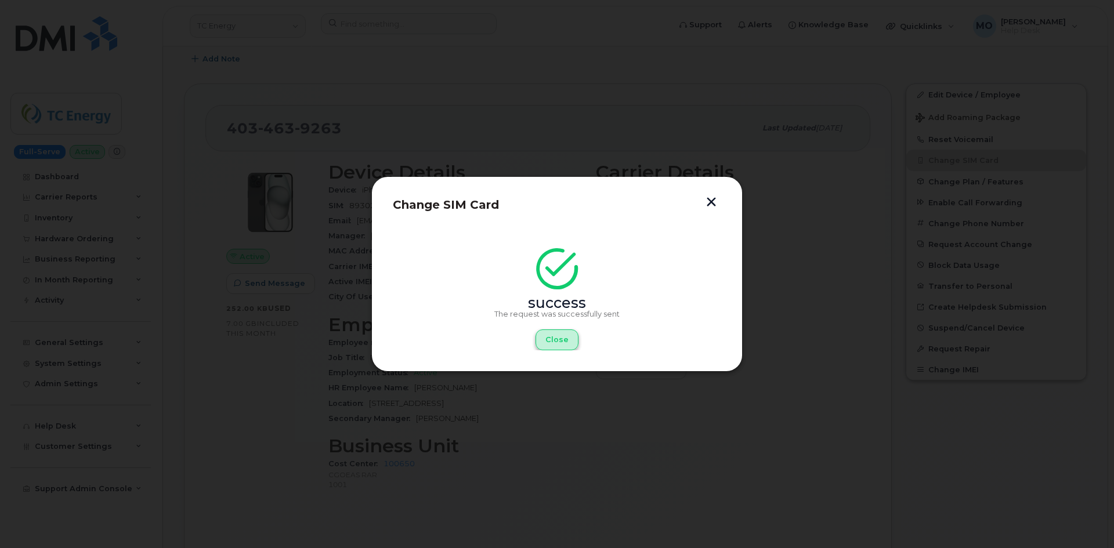 This screenshot has width=1114, height=548. Describe the element at coordinates (557, 340) in the screenshot. I see `button: Close` at that location.